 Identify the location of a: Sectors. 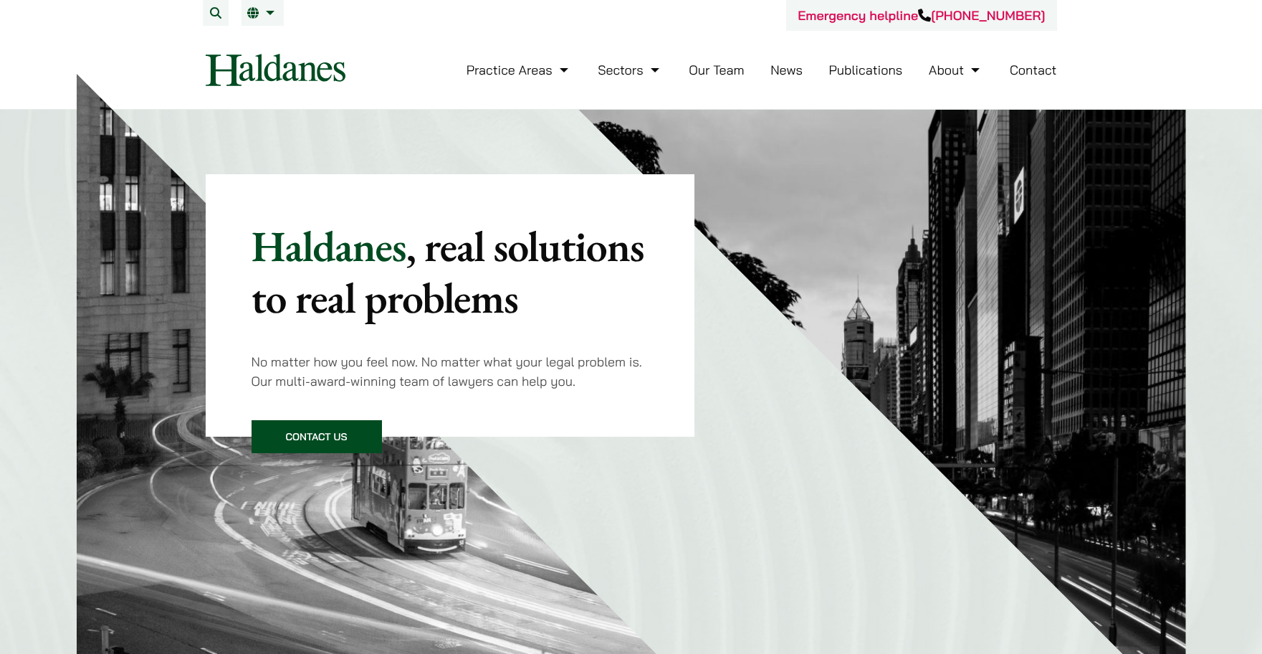
(630, 70).